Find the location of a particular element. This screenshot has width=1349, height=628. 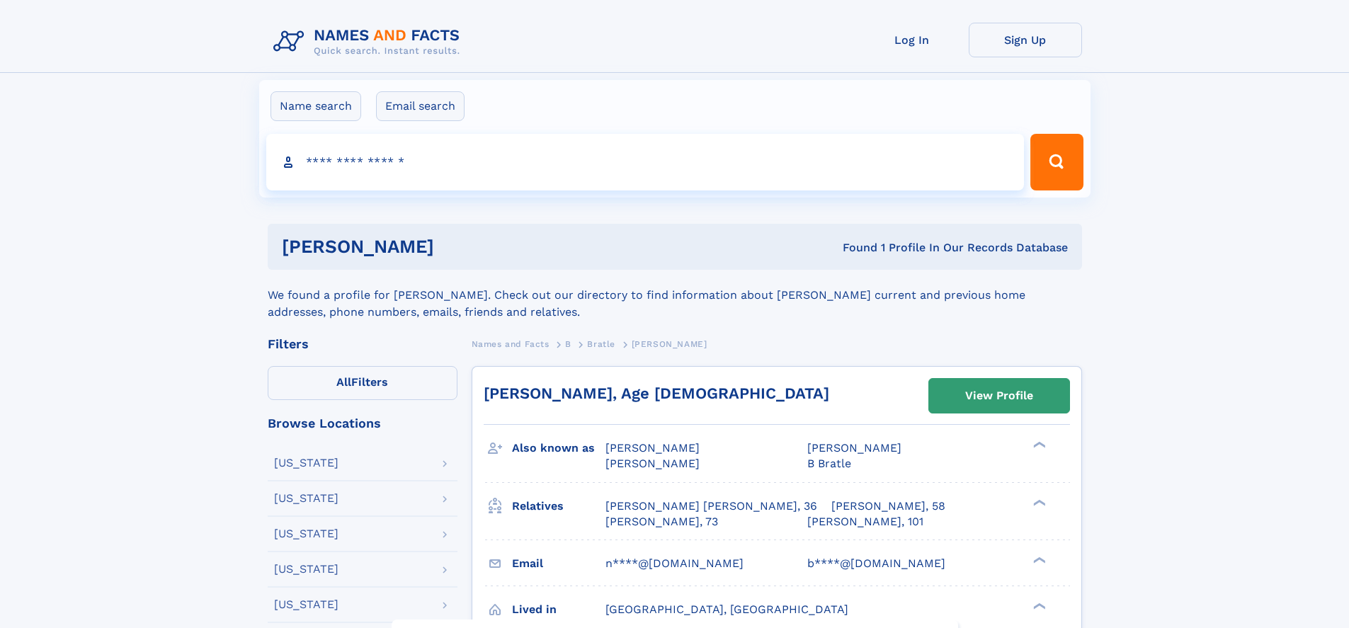

a: Bratle is located at coordinates (601, 343).